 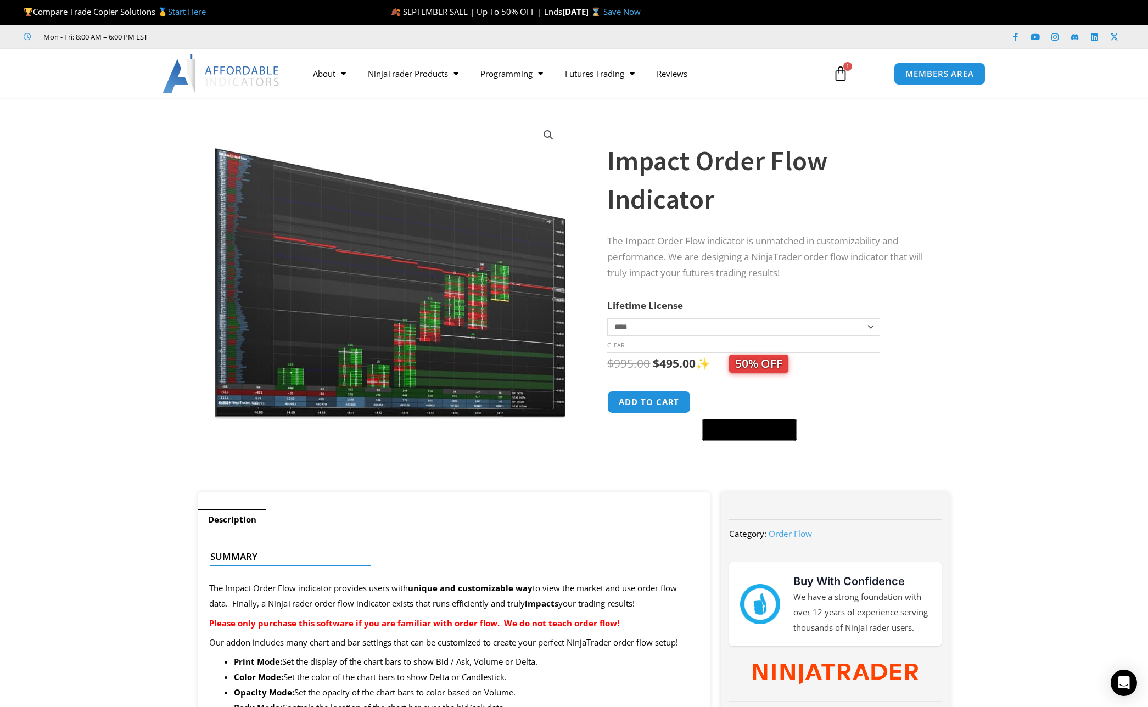 What do you see at coordinates (511, 74) in the screenshot?
I see `a: Programming` at bounding box center [511, 74].